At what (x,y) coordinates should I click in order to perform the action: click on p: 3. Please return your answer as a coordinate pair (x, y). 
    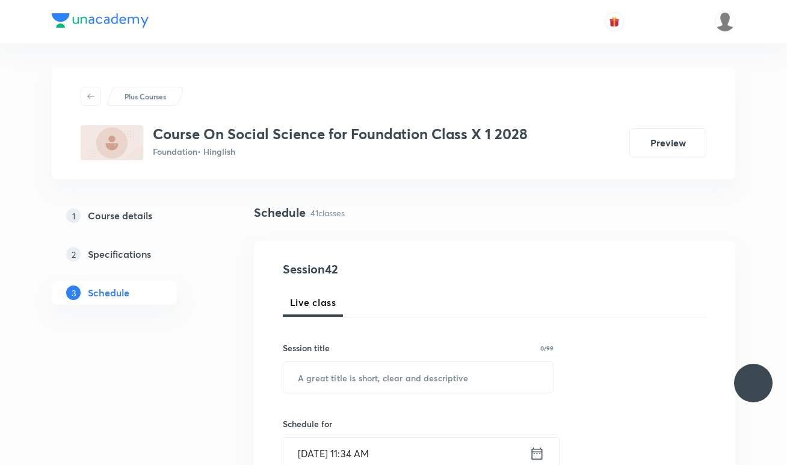
    Looking at the image, I should click on (73, 293).